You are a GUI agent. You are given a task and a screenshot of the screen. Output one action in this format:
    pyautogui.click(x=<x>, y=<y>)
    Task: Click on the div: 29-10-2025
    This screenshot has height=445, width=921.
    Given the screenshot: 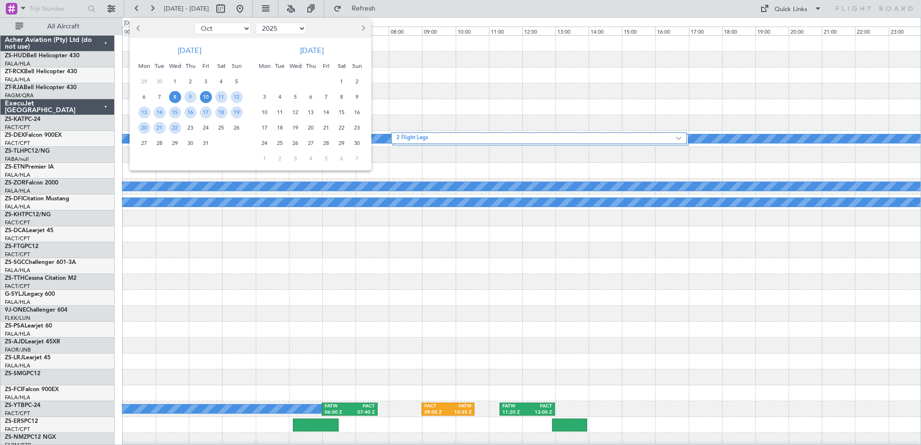 What is the action you would take?
    pyautogui.click(x=175, y=143)
    